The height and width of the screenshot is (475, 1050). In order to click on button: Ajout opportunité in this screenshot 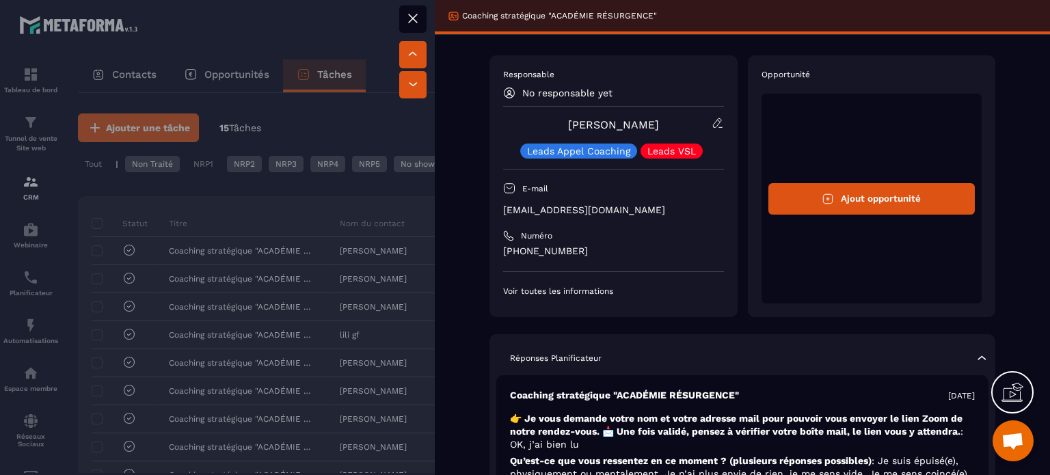, I will do `click(872, 199)`.